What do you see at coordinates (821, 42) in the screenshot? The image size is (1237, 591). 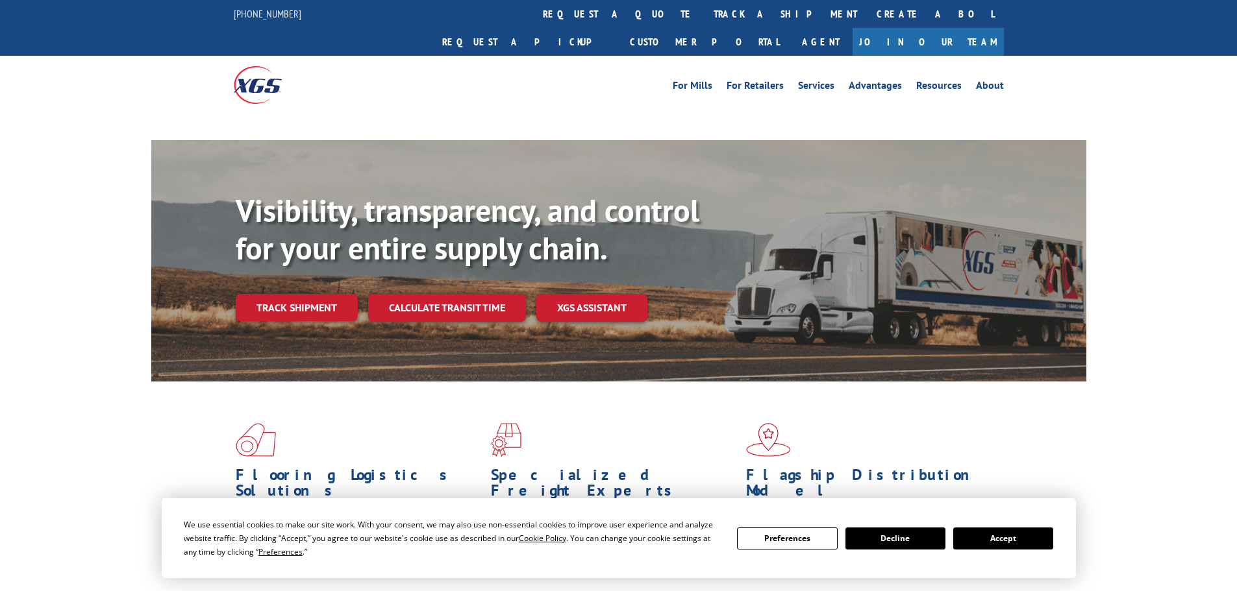 I see `a: Agent` at bounding box center [821, 42].